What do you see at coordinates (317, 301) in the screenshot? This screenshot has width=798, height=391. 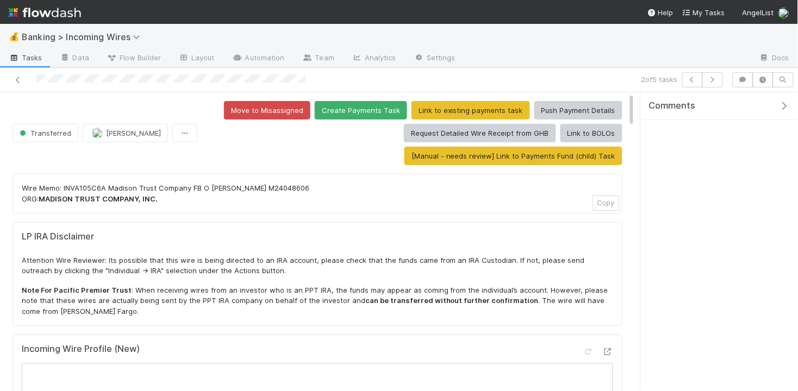 I see `p: : When receiving wires from an investor who is an PPT IRA, the funds may appear as coming from th...` at bounding box center [317, 301].